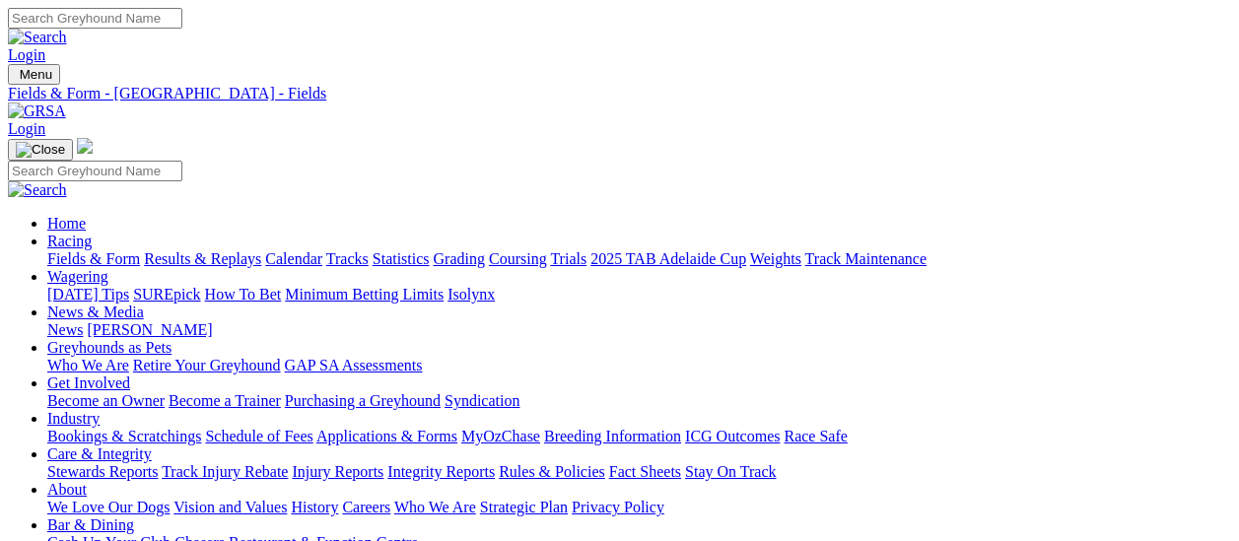 The height and width of the screenshot is (541, 1239). Describe the element at coordinates (386, 436) in the screenshot. I see `a: Applications & Forms` at that location.